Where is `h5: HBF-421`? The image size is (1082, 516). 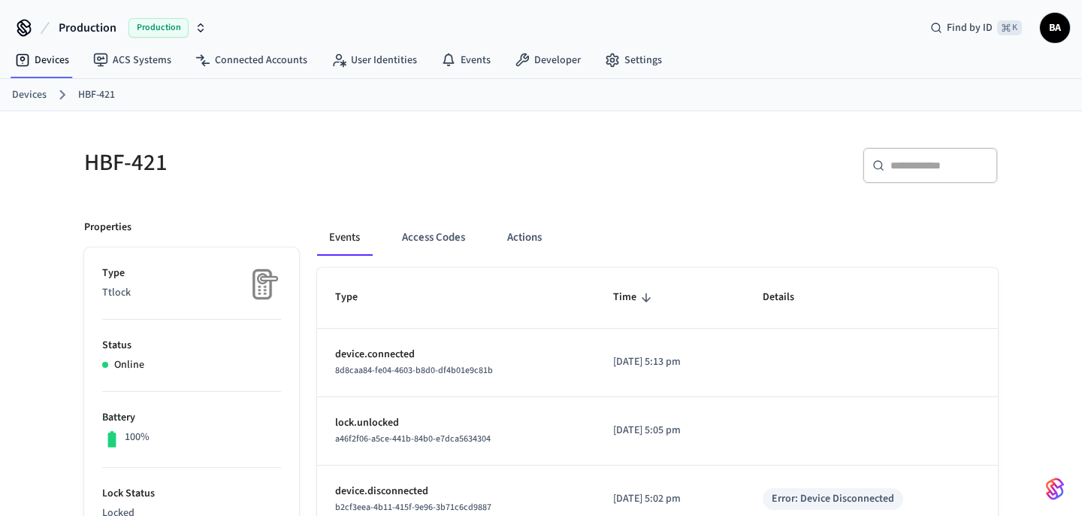 h5: HBF-421 is located at coordinates (308, 162).